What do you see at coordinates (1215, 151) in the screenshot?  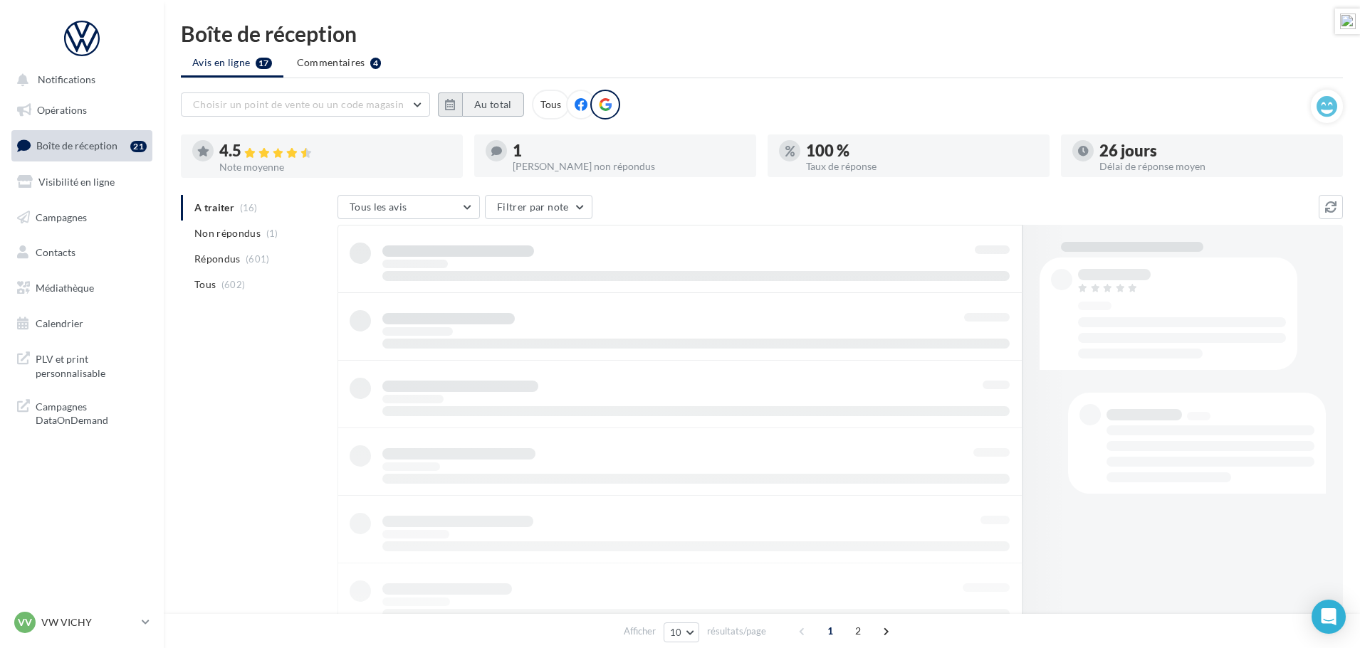 I see `div: 26 jours` at bounding box center [1215, 151].